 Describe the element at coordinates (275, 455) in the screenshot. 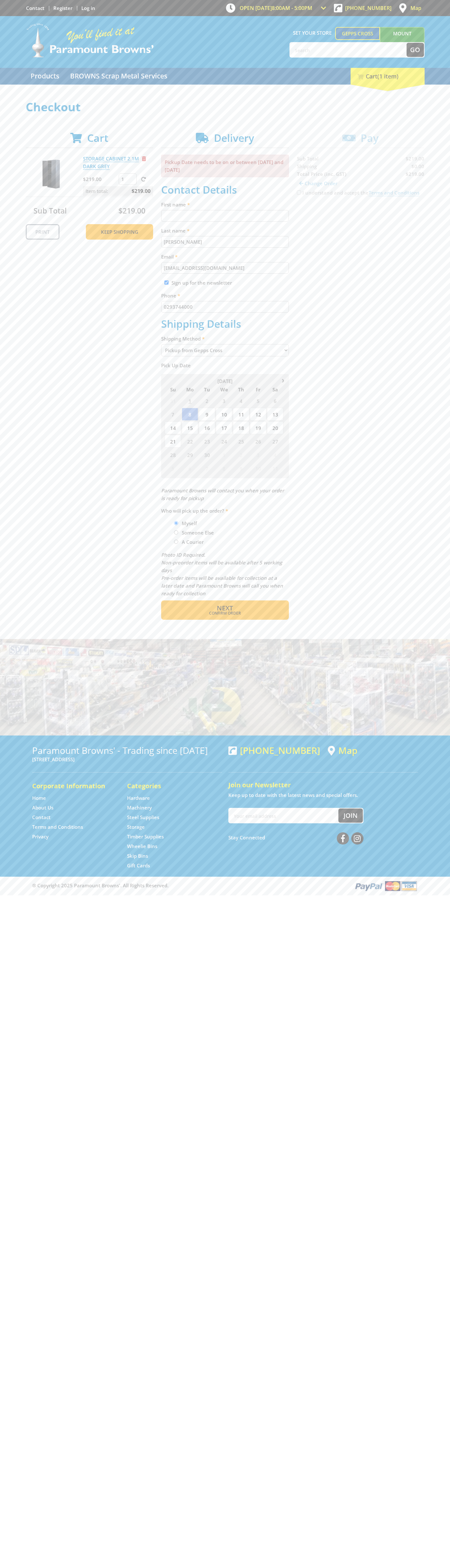

I see `span: 4` at that location.